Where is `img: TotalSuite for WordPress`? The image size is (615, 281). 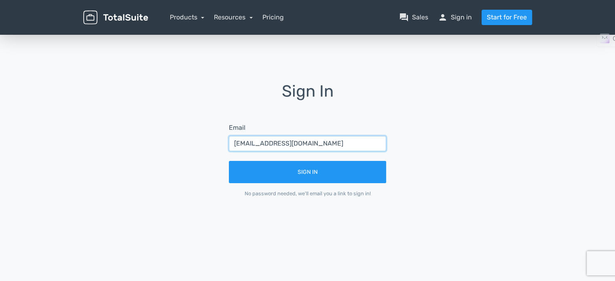
img: TotalSuite for WordPress is located at coordinates (116, 17).